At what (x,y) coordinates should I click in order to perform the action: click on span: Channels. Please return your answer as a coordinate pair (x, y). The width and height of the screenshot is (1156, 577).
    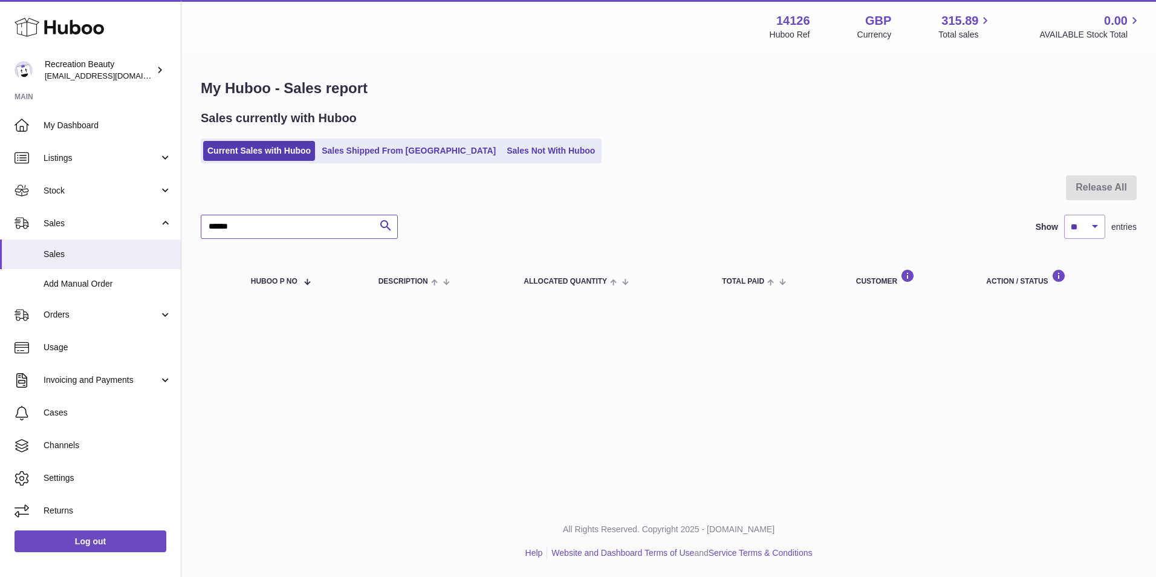
    Looking at the image, I should click on (108, 445).